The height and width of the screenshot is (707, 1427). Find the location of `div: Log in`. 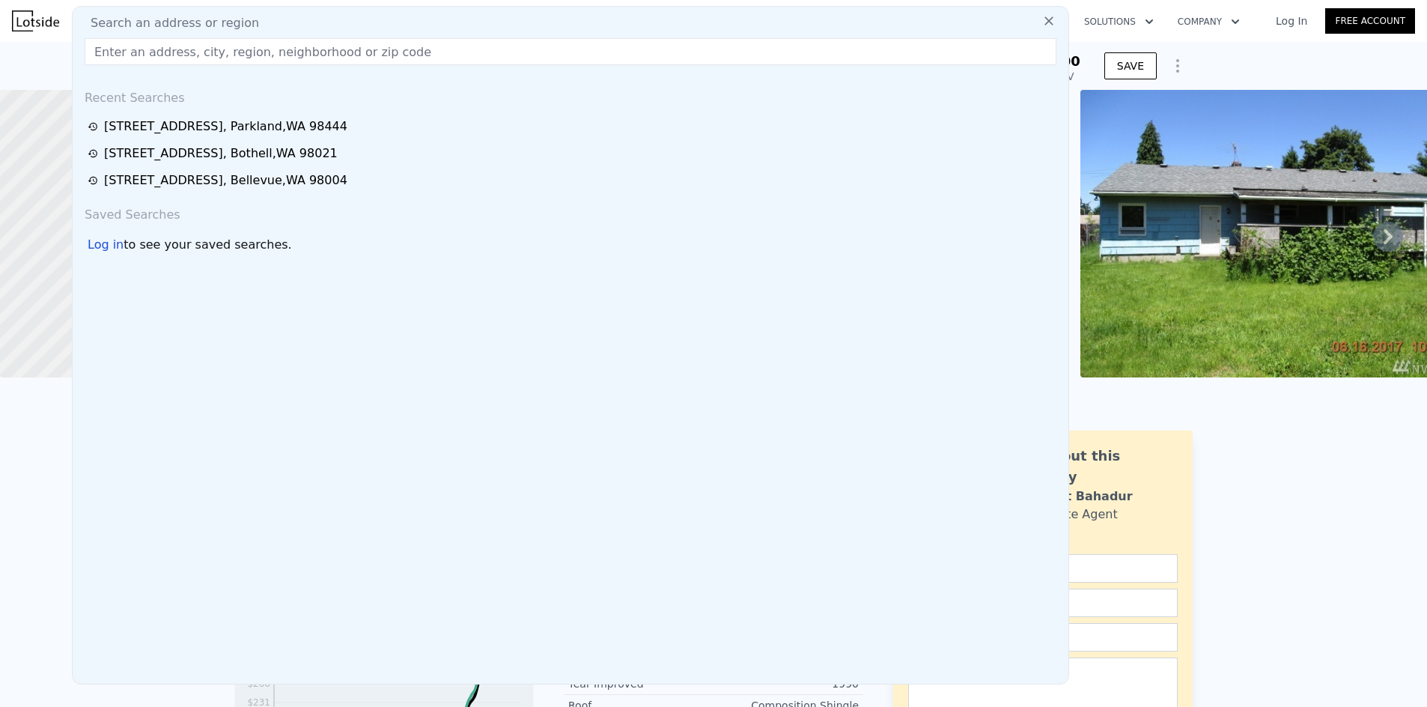

div: Log in is located at coordinates (106, 245).